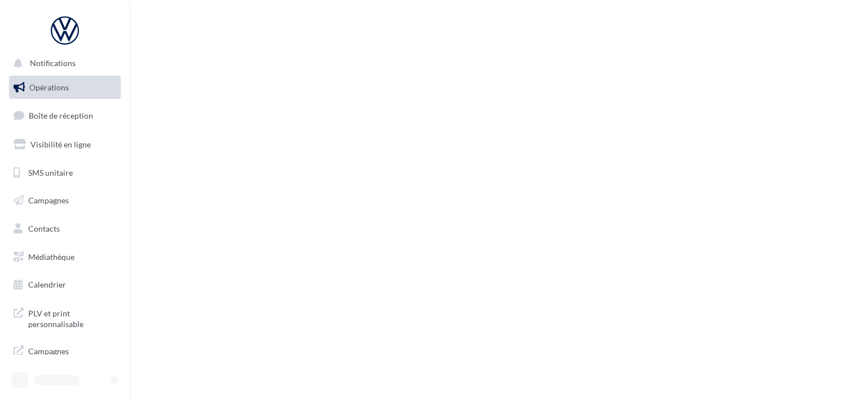 The width and height of the screenshot is (862, 400). Describe the element at coordinates (65, 317) in the screenshot. I see `a: PLV et print personnalisable` at that location.